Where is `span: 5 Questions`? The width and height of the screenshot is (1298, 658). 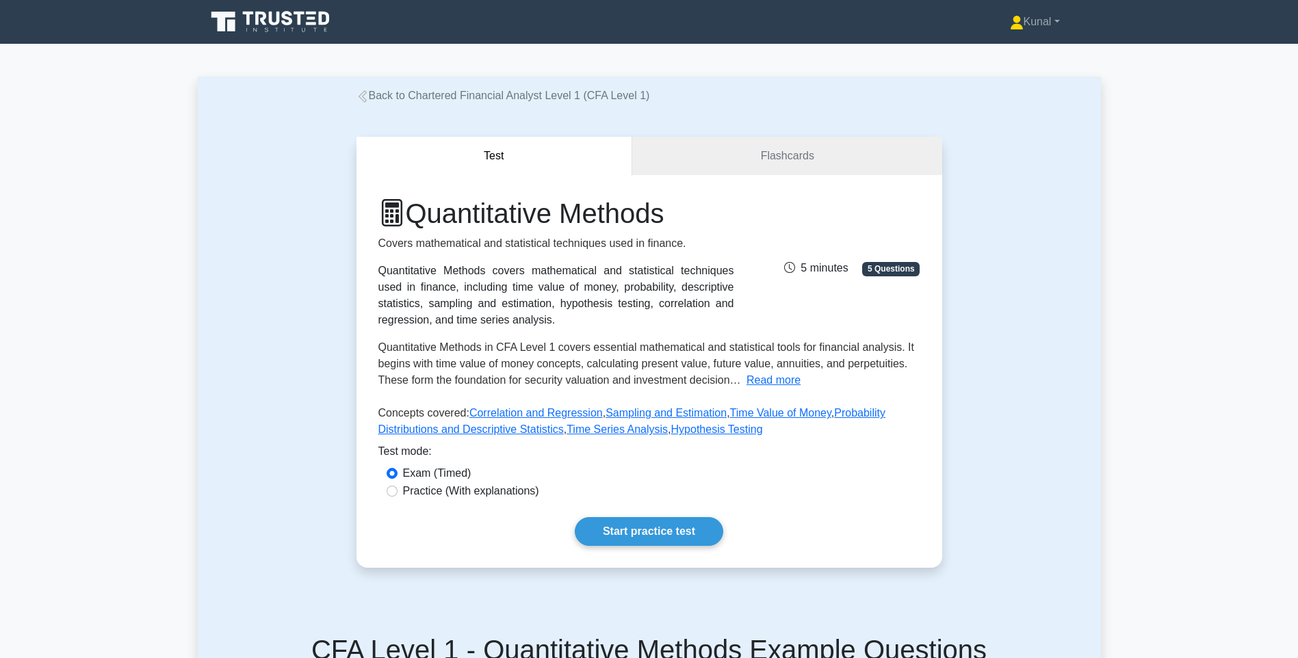 span: 5 Questions is located at coordinates (891, 269).